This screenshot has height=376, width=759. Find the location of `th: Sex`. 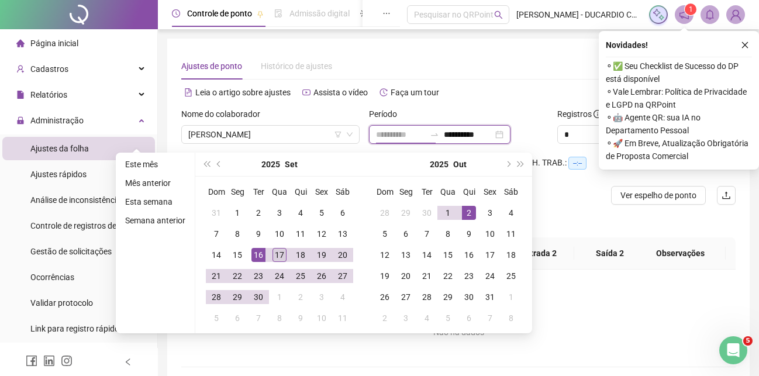

th: Sex is located at coordinates (322, 192).